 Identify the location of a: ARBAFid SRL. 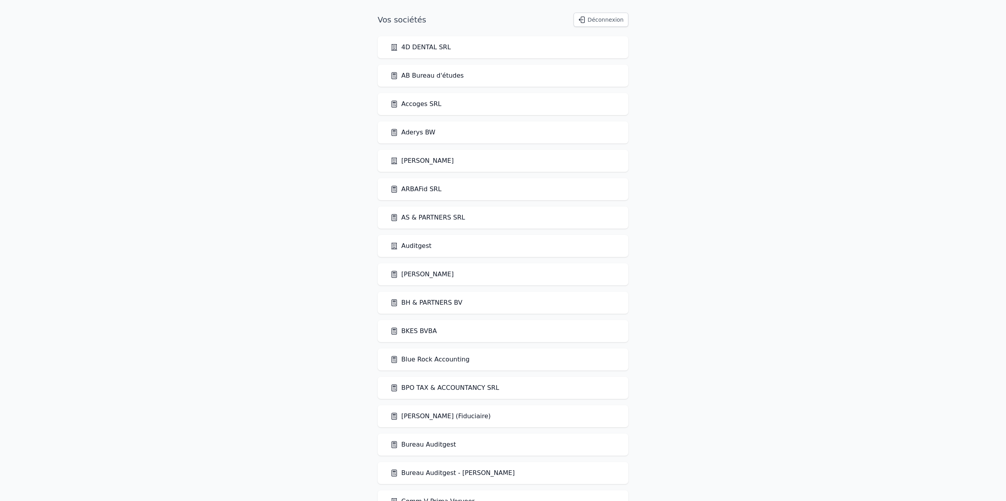
(416, 189).